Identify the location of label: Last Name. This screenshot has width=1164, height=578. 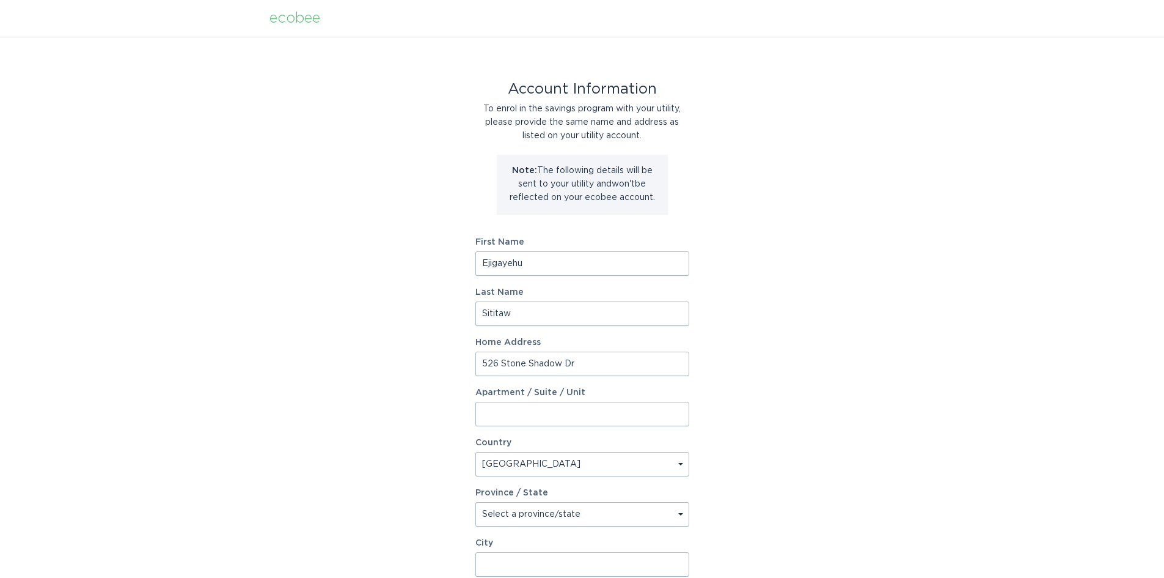
(582, 292).